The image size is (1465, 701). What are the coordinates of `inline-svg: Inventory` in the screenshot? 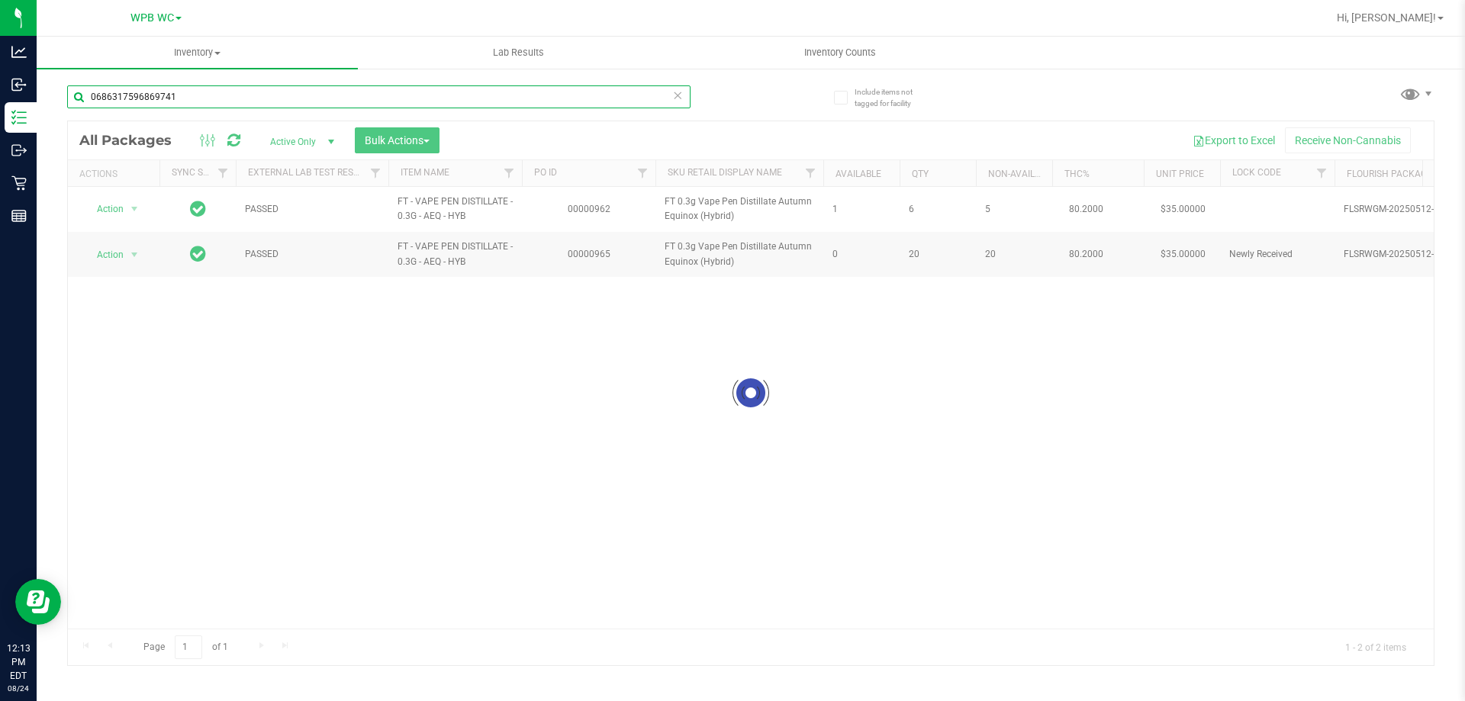 It's located at (19, 117).